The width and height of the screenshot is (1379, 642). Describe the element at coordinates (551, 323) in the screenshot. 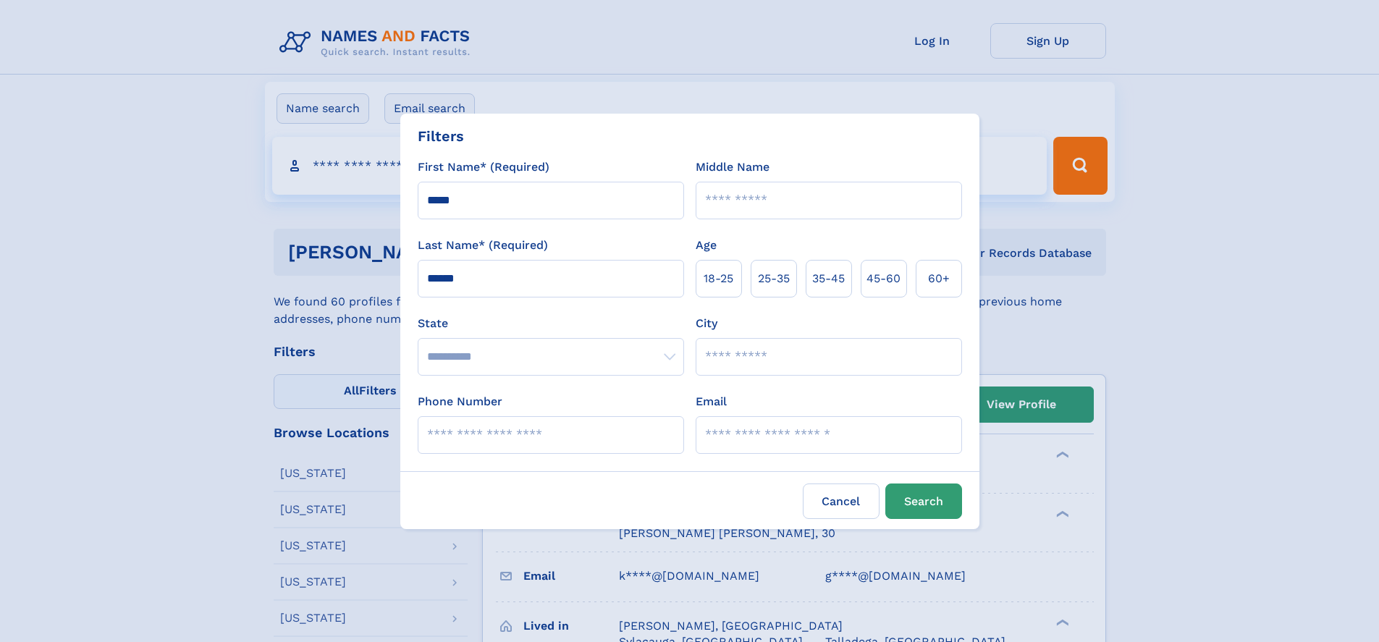

I see `label: State` at that location.